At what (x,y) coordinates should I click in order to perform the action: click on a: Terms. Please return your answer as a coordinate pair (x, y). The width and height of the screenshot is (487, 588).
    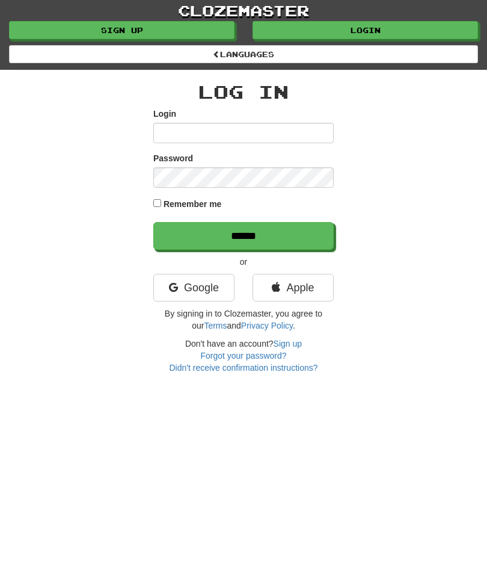
    Looking at the image, I should click on (215, 325).